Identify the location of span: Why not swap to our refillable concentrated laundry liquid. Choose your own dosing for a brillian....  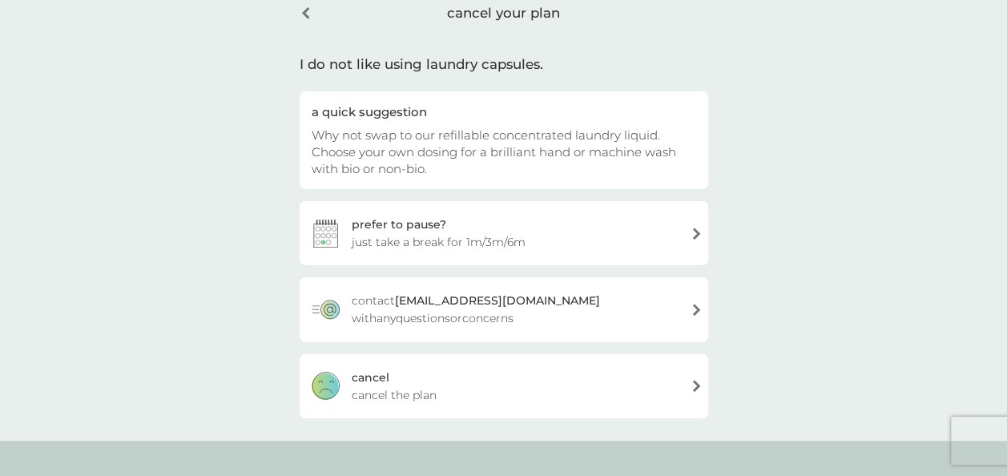
(493, 151).